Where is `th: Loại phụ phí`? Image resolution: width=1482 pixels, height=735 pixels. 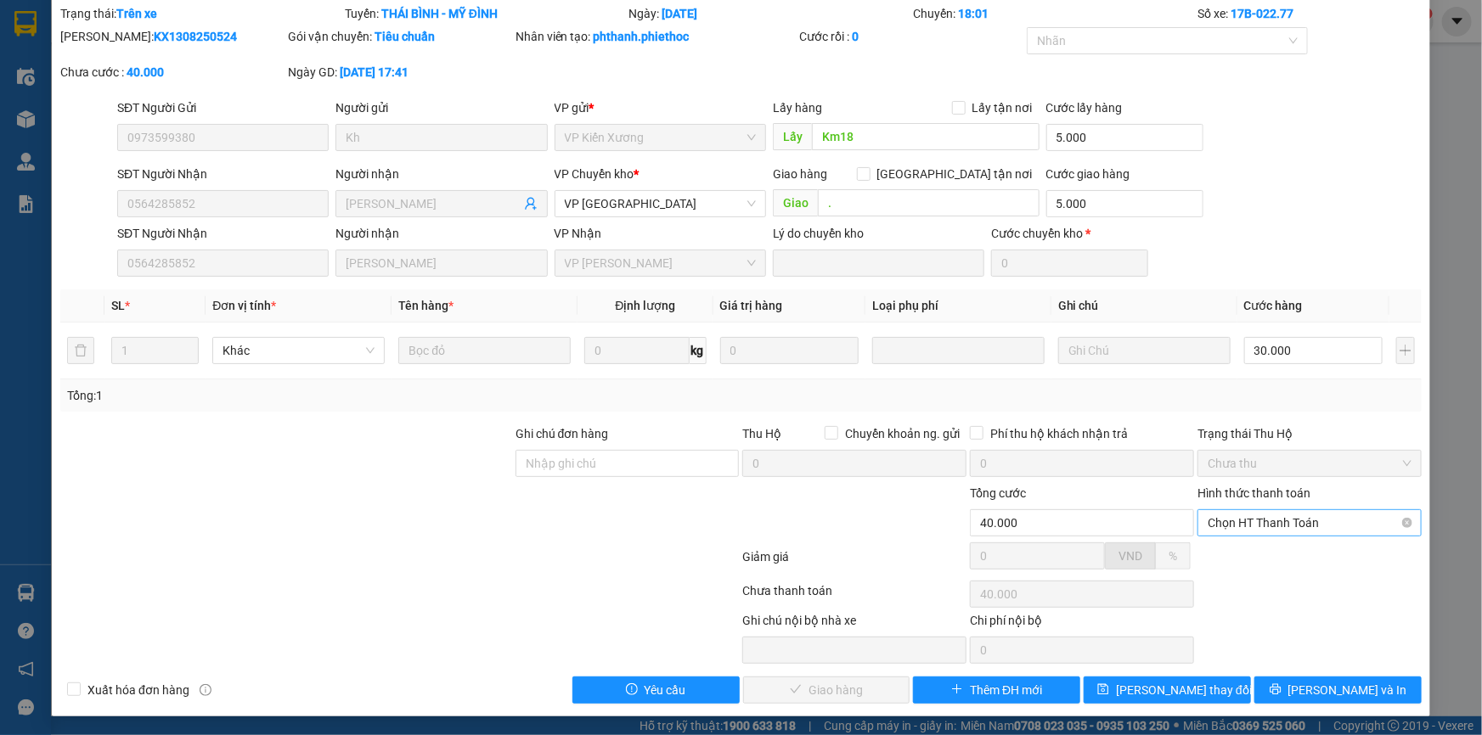
th: Loại phụ phí is located at coordinates (958, 306).